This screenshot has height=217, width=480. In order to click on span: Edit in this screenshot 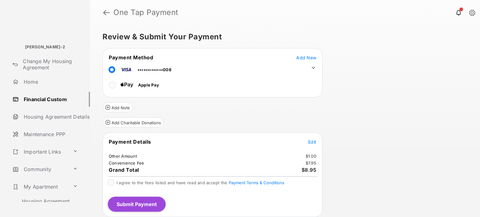, I will do `click(312, 142)`.